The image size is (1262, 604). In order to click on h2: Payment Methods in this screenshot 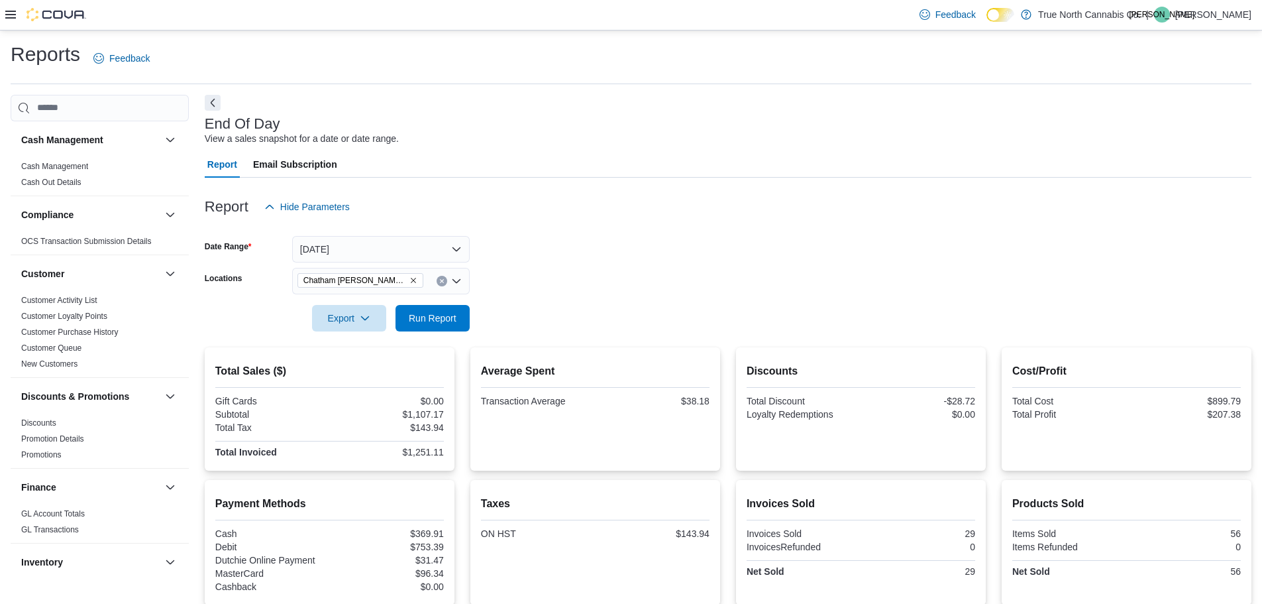, I will do `click(329, 504)`.